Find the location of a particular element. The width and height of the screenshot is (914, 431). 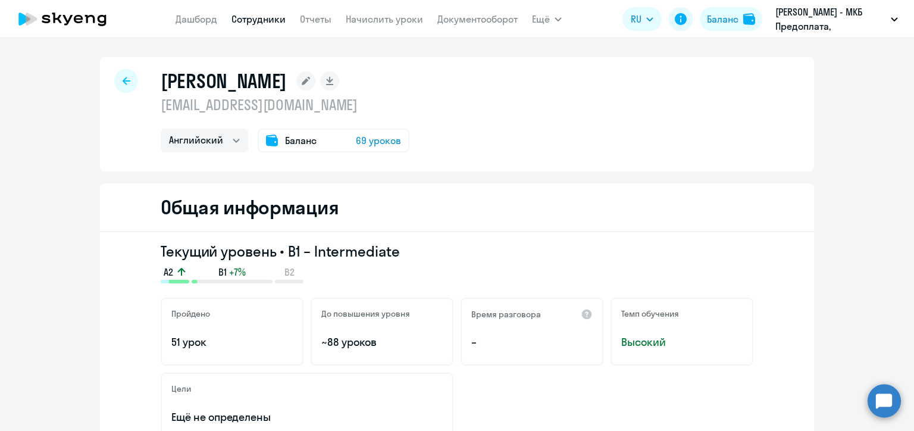

a: Начислить уроки is located at coordinates (385, 19).